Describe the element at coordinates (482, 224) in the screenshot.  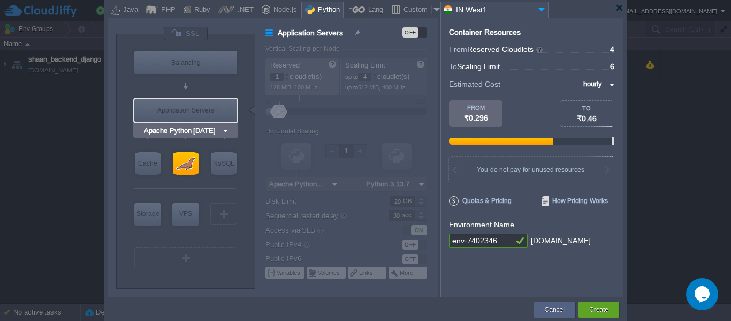
I see `label: Environment Name` at that location.